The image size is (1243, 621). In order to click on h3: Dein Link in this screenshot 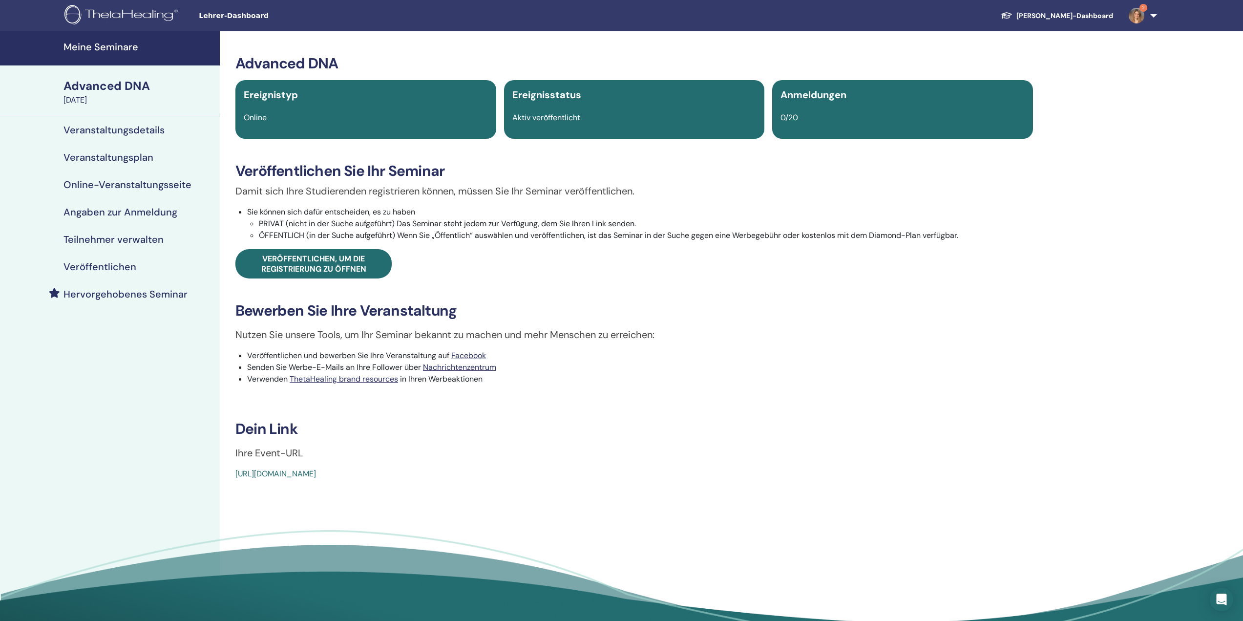, I will do `click(634, 429)`.